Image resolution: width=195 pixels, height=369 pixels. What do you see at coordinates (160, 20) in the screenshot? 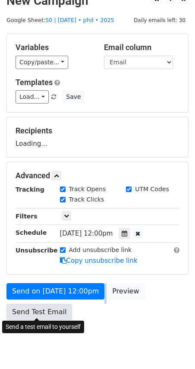
I see `span: Daily emails left: 30` at bounding box center [160, 20].